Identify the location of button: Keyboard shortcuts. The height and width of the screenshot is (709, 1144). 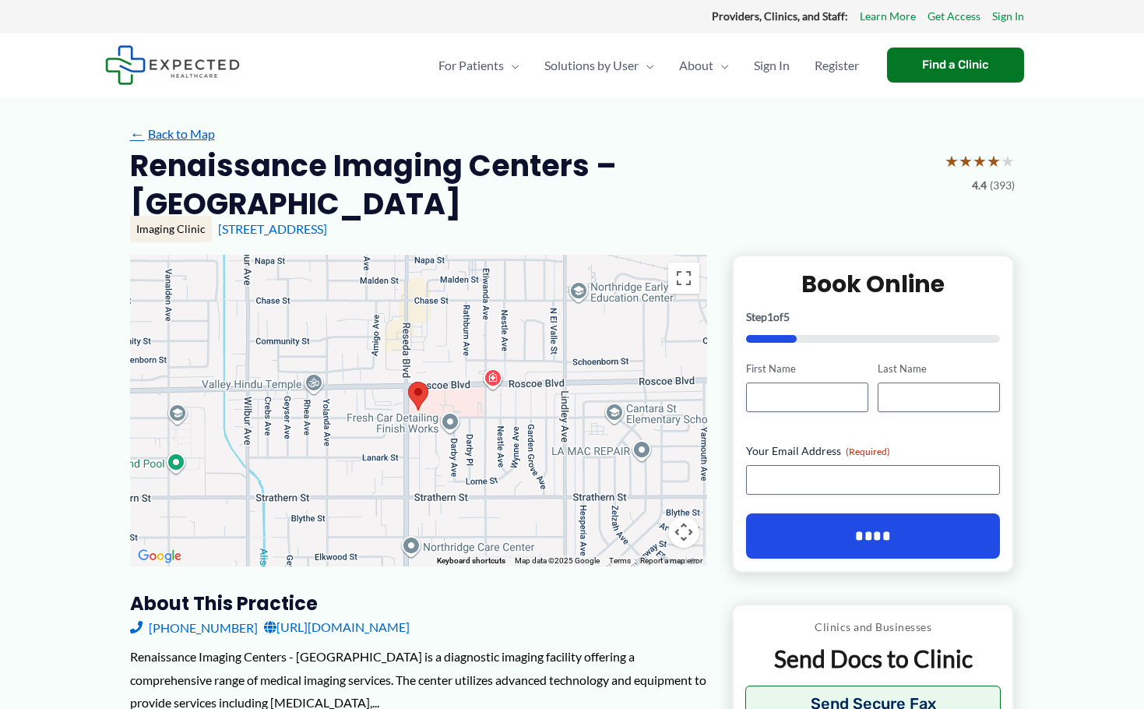
(471, 561).